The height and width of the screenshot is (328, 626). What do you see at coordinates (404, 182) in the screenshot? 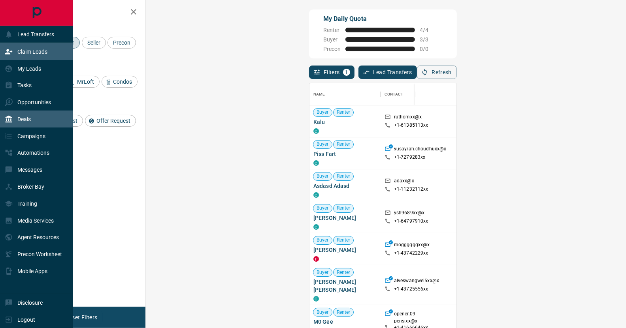
I see `p: adaxx@x` at bounding box center [404, 182].